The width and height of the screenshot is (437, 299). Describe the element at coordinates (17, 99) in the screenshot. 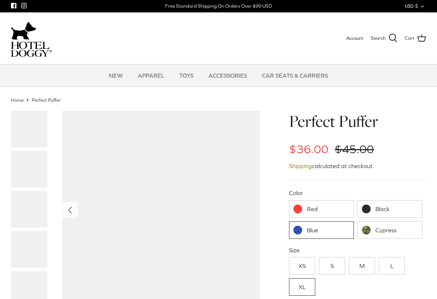

I see `a: Home` at that location.